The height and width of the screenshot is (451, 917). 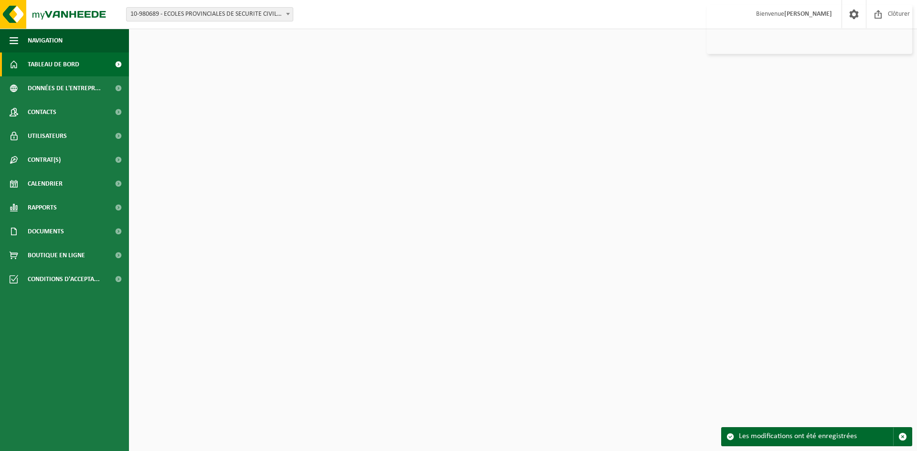 What do you see at coordinates (210, 14) in the screenshot?
I see `span: 10-980689 - ECOLES PROVINCIALES DE SECURITE CIVILE - NAMUR` at bounding box center [210, 14].